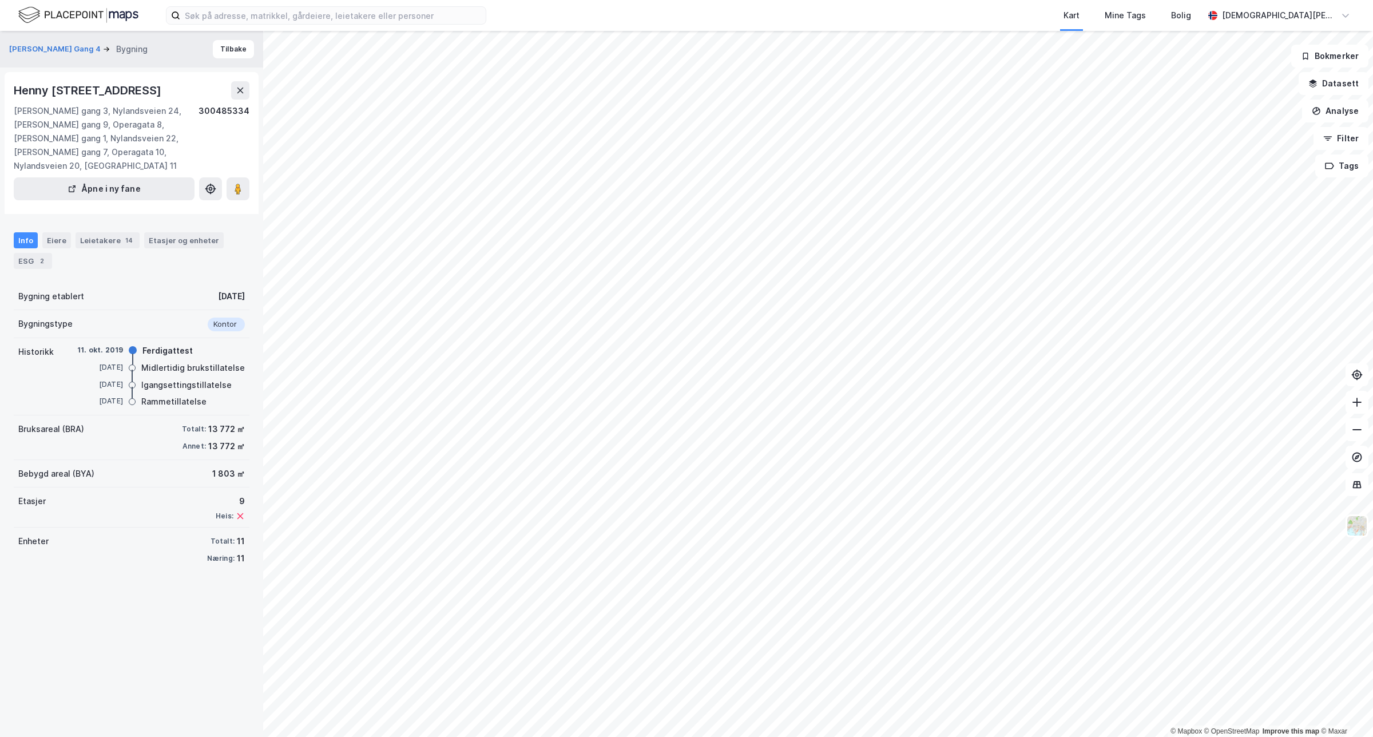 The image size is (1373, 737). What do you see at coordinates (104, 189) in the screenshot?
I see `button: Åpne i ny fane` at bounding box center [104, 189].